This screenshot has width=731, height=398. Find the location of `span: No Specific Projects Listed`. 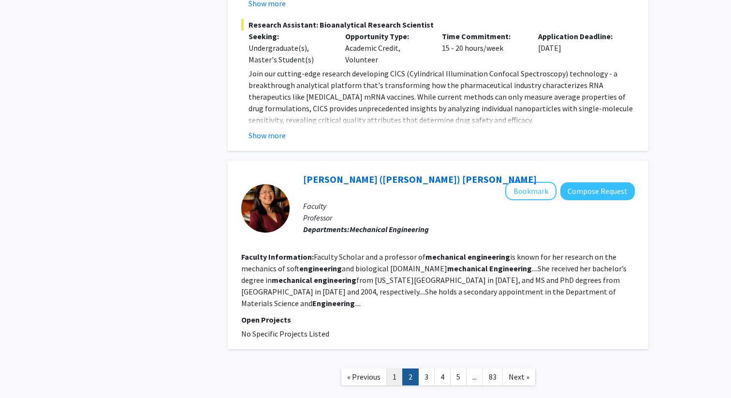

span: No Specific Projects Listed is located at coordinates (285, 334).